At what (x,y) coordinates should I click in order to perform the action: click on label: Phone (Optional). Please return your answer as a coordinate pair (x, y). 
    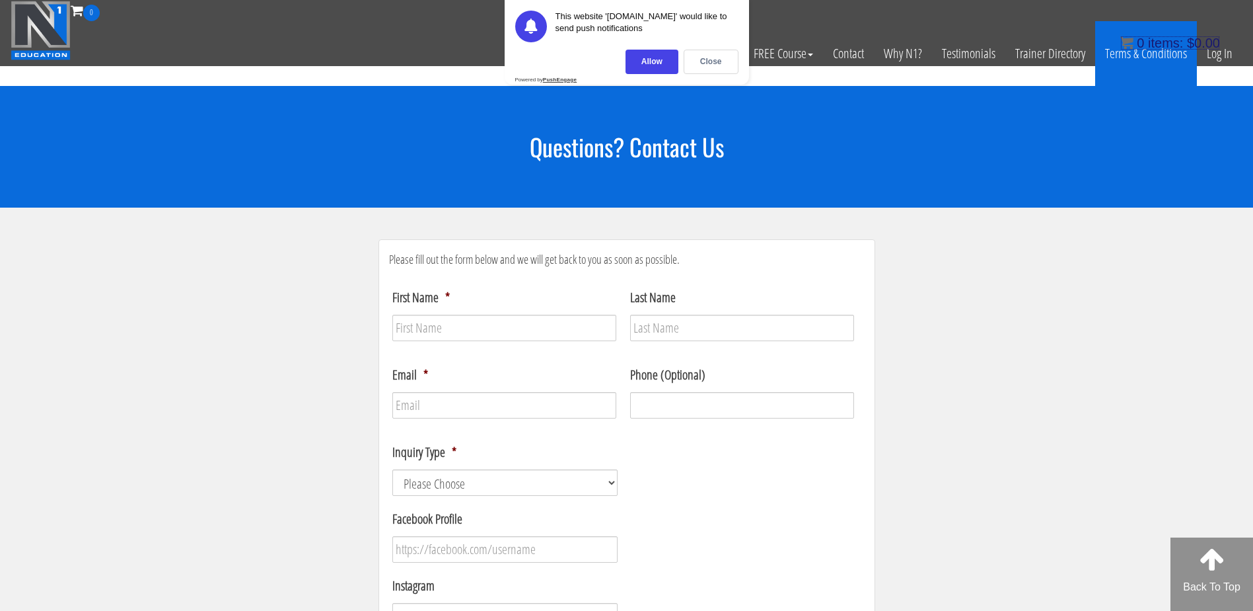
    Looking at the image, I should click on (668, 375).